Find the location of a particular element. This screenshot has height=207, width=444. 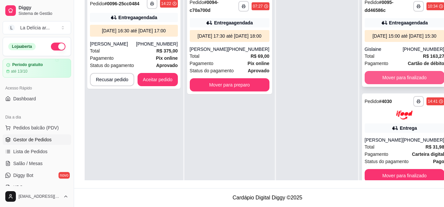

article: até 13/10 is located at coordinates (19, 71).